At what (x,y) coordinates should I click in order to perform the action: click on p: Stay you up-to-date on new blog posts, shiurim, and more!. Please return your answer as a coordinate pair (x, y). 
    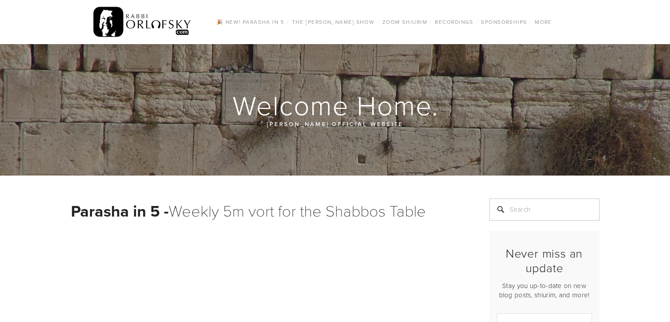
    Looking at the image, I should click on (544, 290).